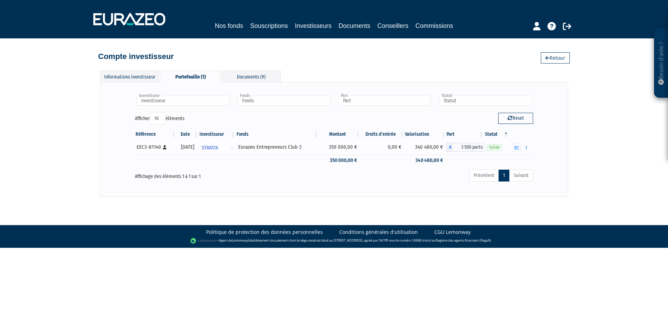  What do you see at coordinates (204, 241) in the screenshot?
I see `img: logo-lemonway.png` at bounding box center [204, 241].